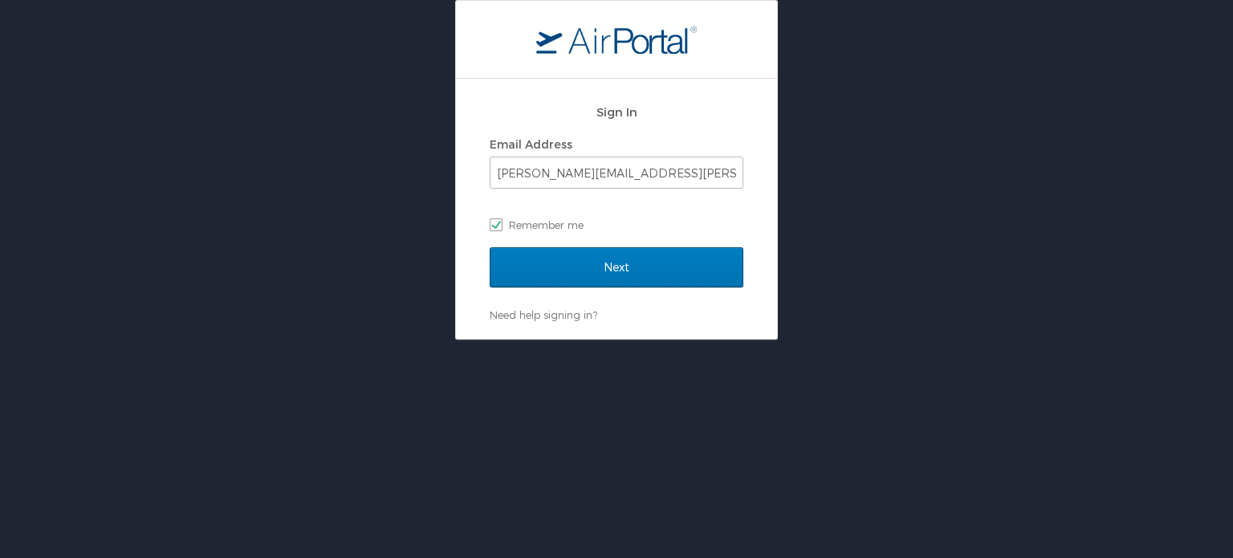  Describe the element at coordinates (616, 112) in the screenshot. I see `h2: Sign In` at that location.